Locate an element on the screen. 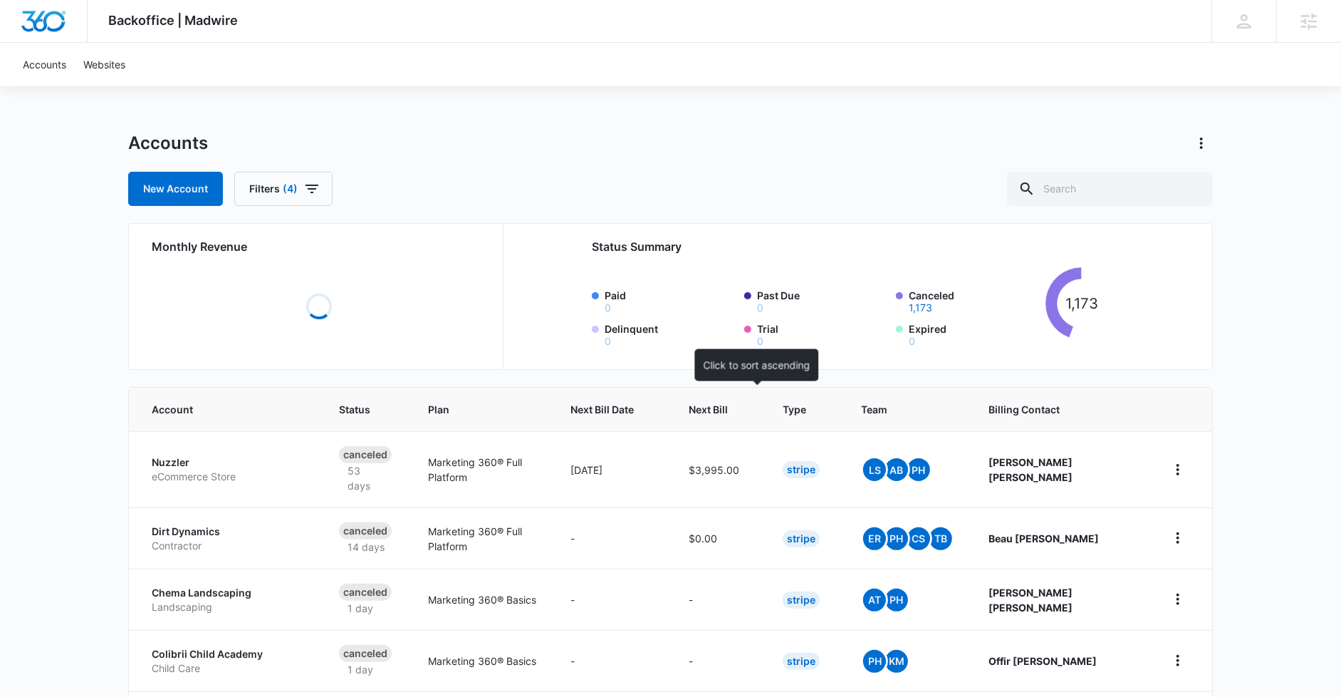  p: Child Care is located at coordinates (228, 668).